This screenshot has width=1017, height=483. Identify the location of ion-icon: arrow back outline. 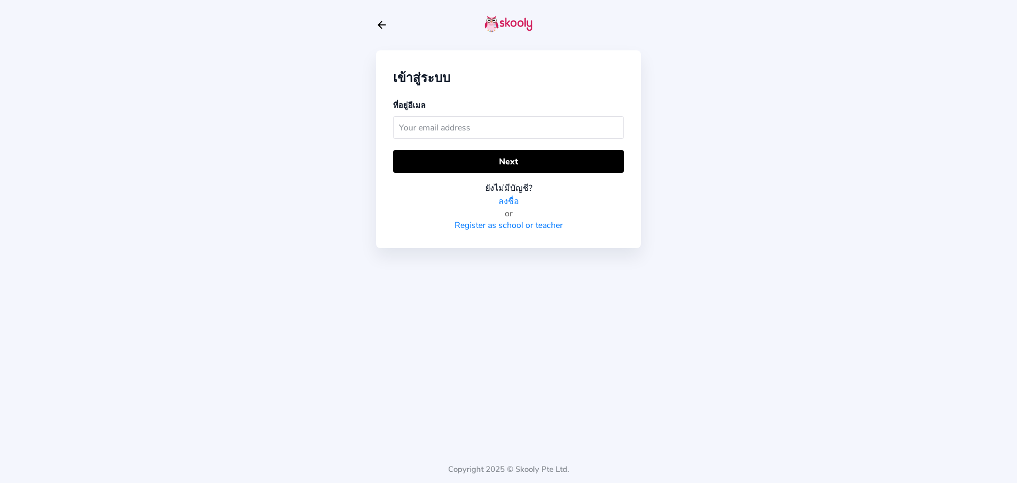
(382, 25).